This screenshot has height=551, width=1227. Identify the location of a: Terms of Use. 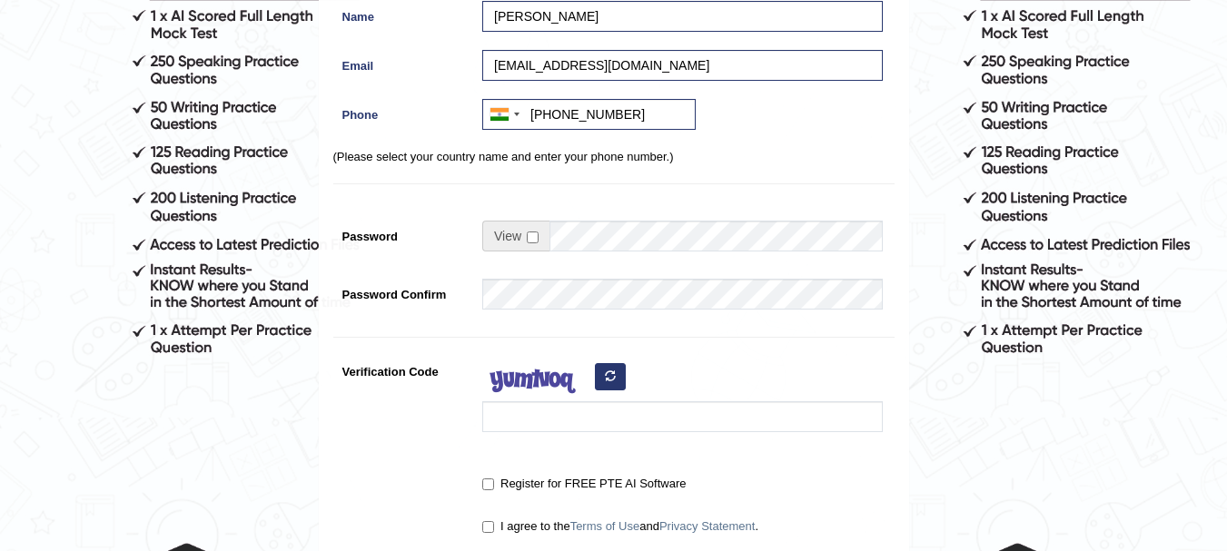
(605, 526).